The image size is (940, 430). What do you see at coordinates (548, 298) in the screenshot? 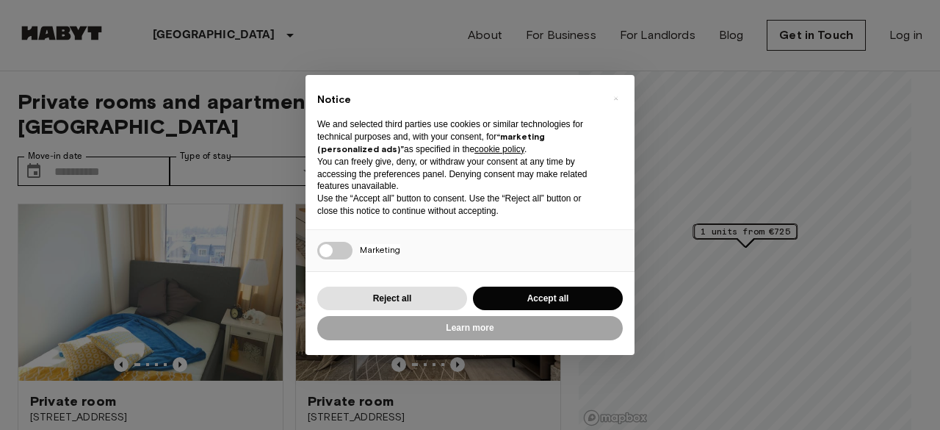
I see `button: Accept all` at bounding box center [548, 298].